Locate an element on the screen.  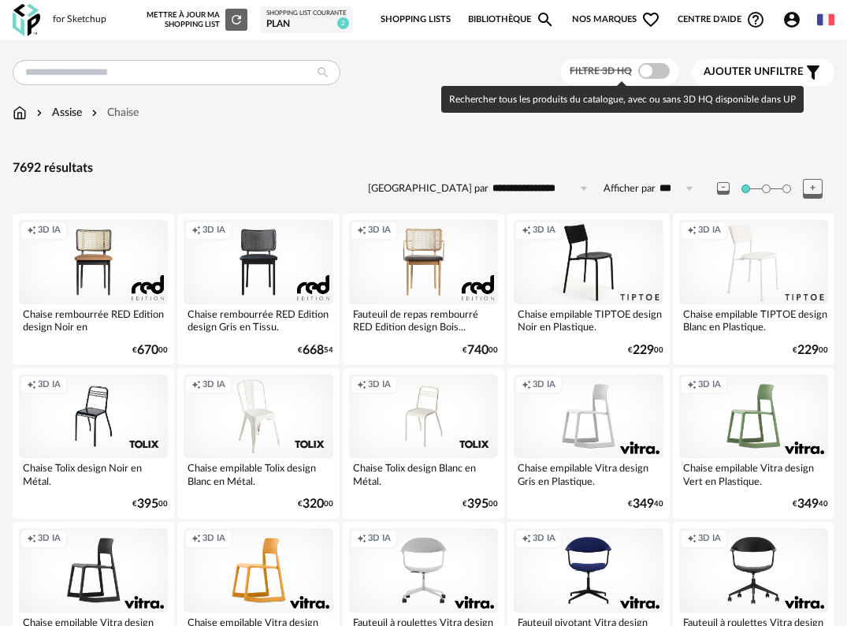
span: Filter icon is located at coordinates (813, 73).